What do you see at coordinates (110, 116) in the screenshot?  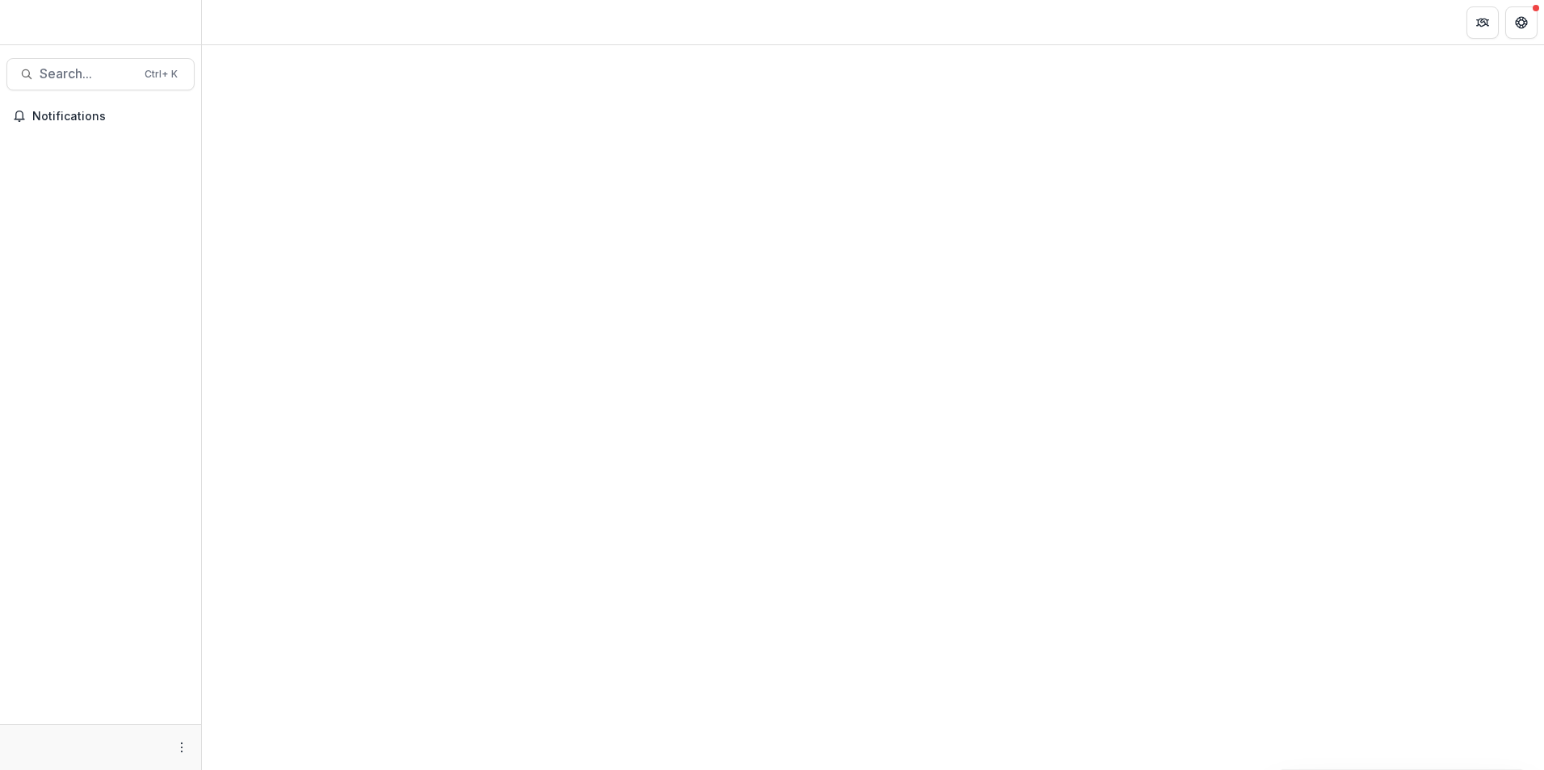 I see `span: Notifications` at bounding box center [110, 116].